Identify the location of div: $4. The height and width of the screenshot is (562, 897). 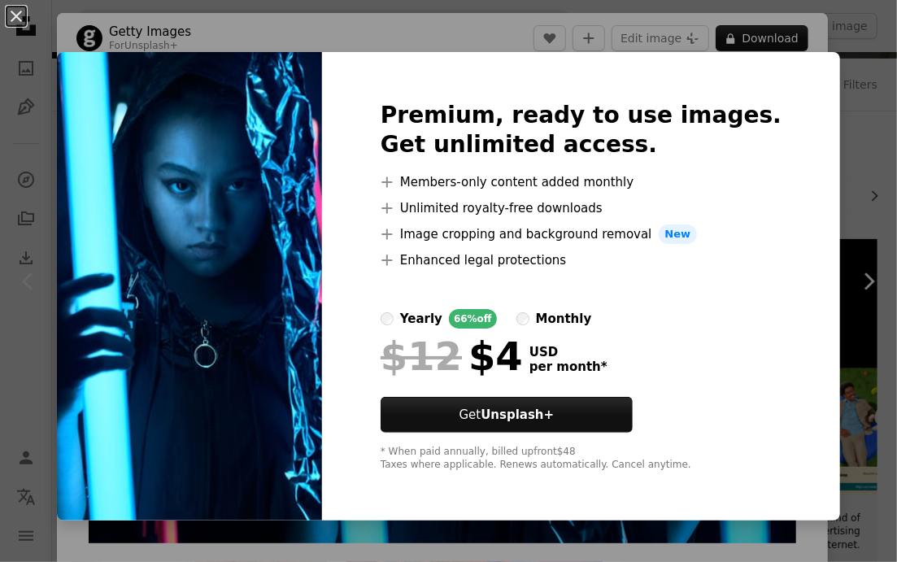
(451, 356).